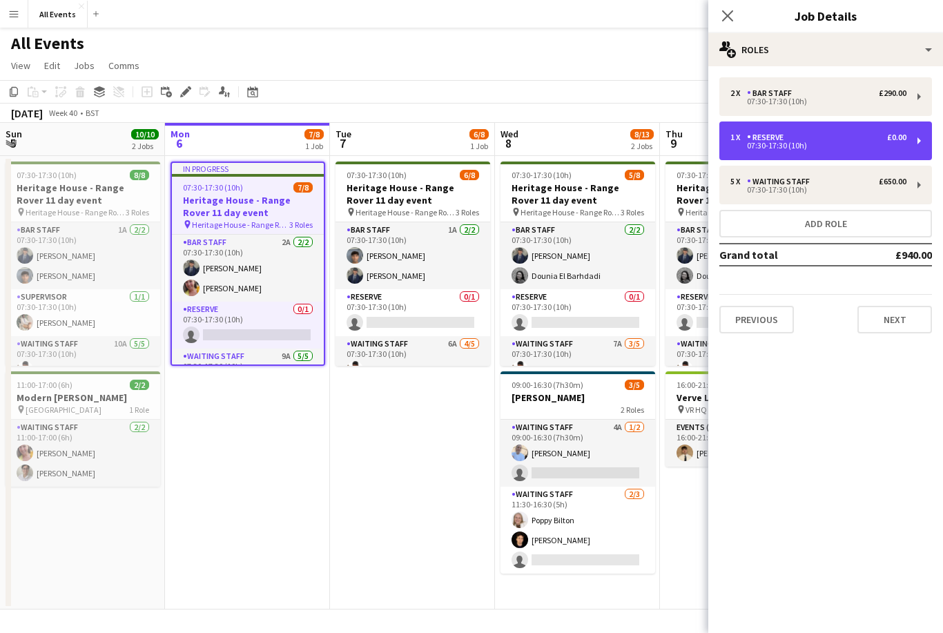 This screenshot has height=633, width=943. Describe the element at coordinates (825, 224) in the screenshot. I see `button: Add role` at that location.